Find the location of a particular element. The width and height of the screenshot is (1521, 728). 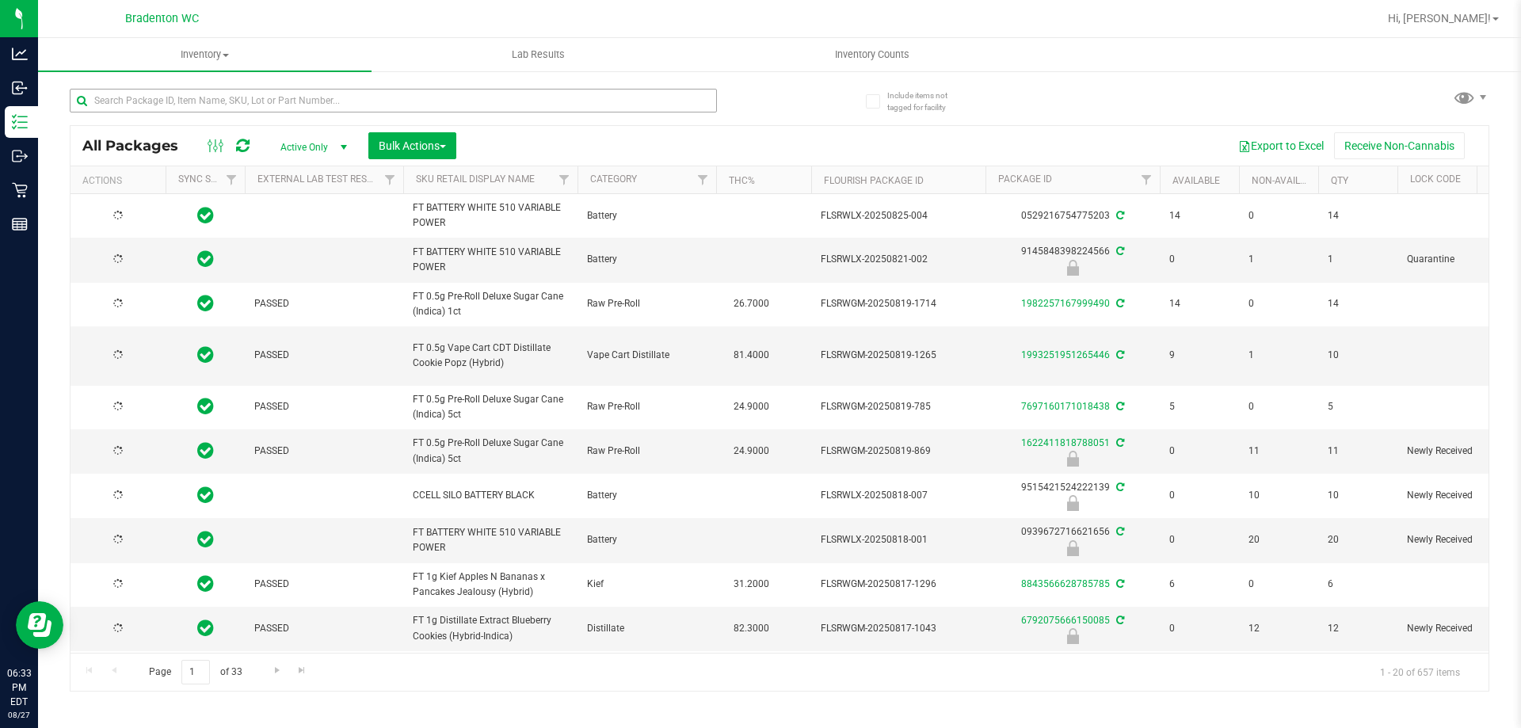

inline-svg: Reports is located at coordinates (20, 224).